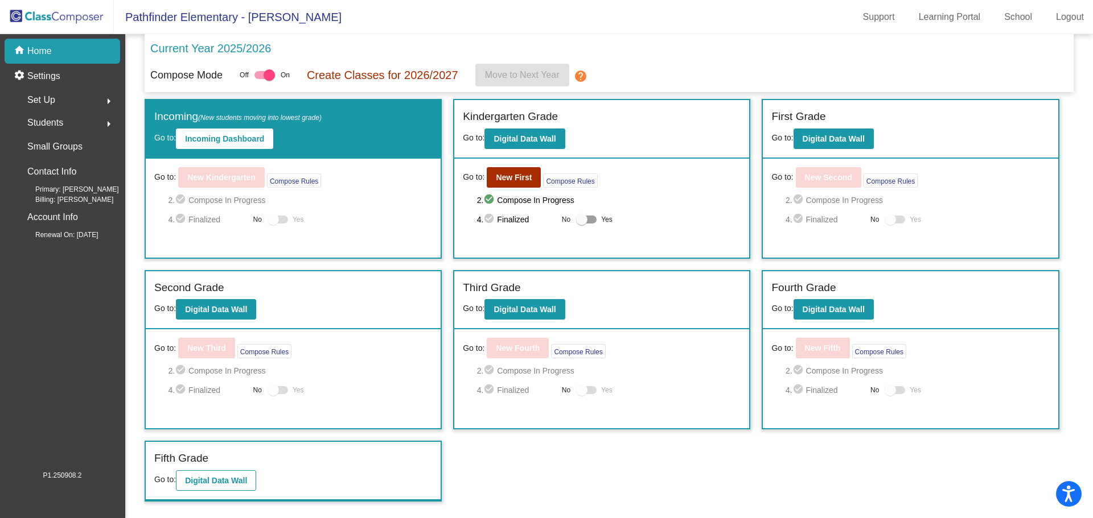 The height and width of the screenshot is (518, 1093). I want to click on span: Students, so click(45, 123).